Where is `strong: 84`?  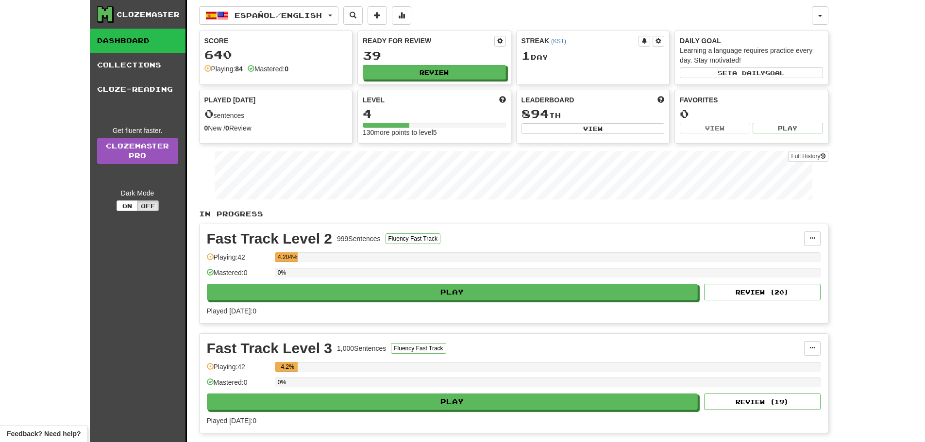
strong: 84 is located at coordinates (239, 69).